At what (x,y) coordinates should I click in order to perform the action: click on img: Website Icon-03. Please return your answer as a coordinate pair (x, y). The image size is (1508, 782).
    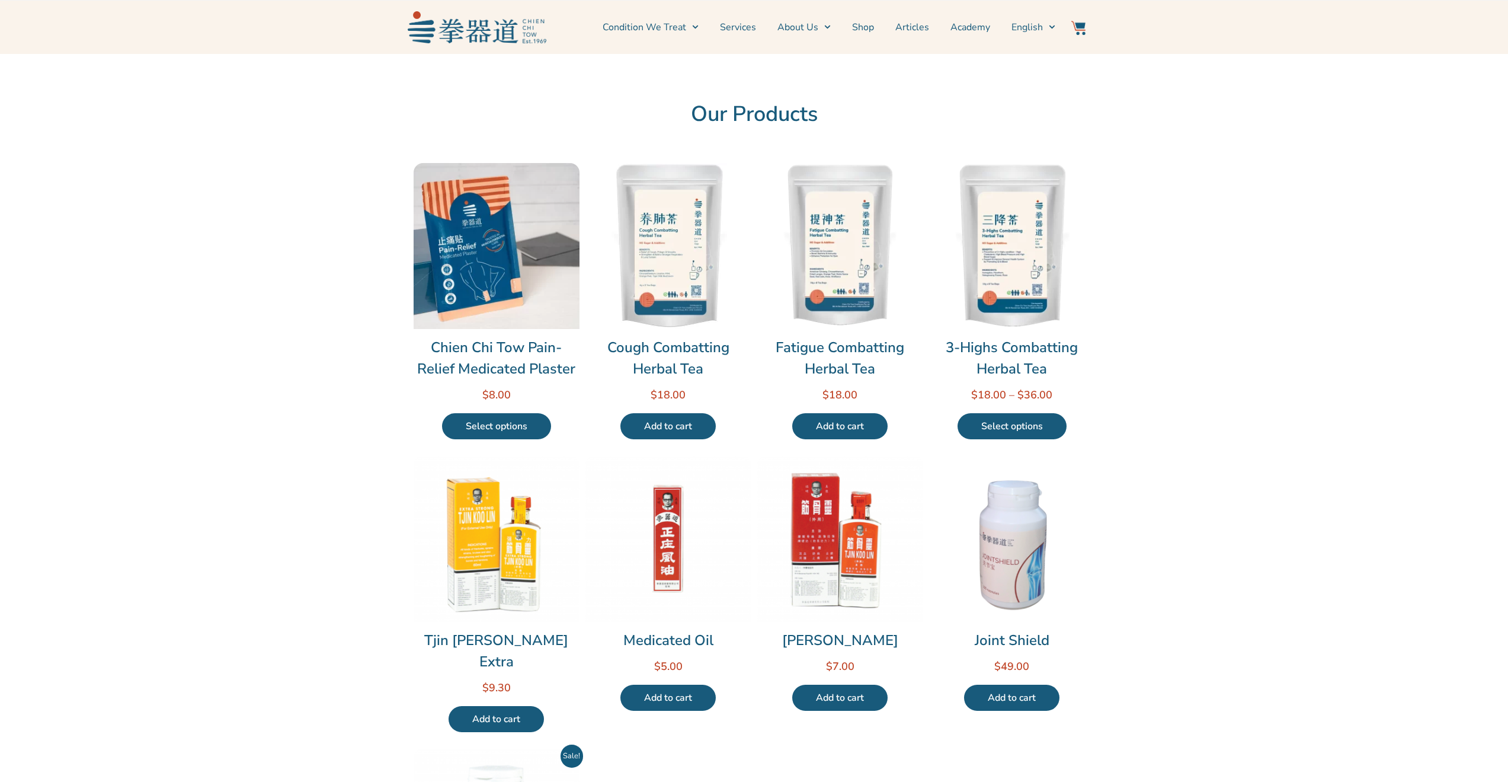
    Looking at the image, I should click on (1078, 28).